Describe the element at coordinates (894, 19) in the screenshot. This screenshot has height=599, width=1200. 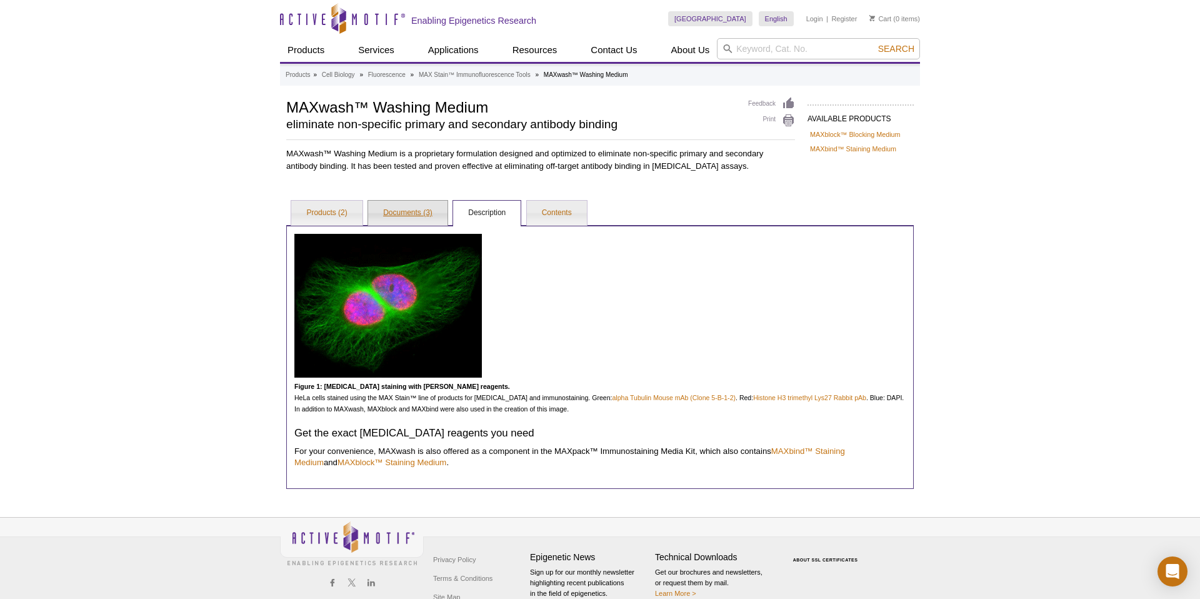
I see `li: (0 items)` at that location.